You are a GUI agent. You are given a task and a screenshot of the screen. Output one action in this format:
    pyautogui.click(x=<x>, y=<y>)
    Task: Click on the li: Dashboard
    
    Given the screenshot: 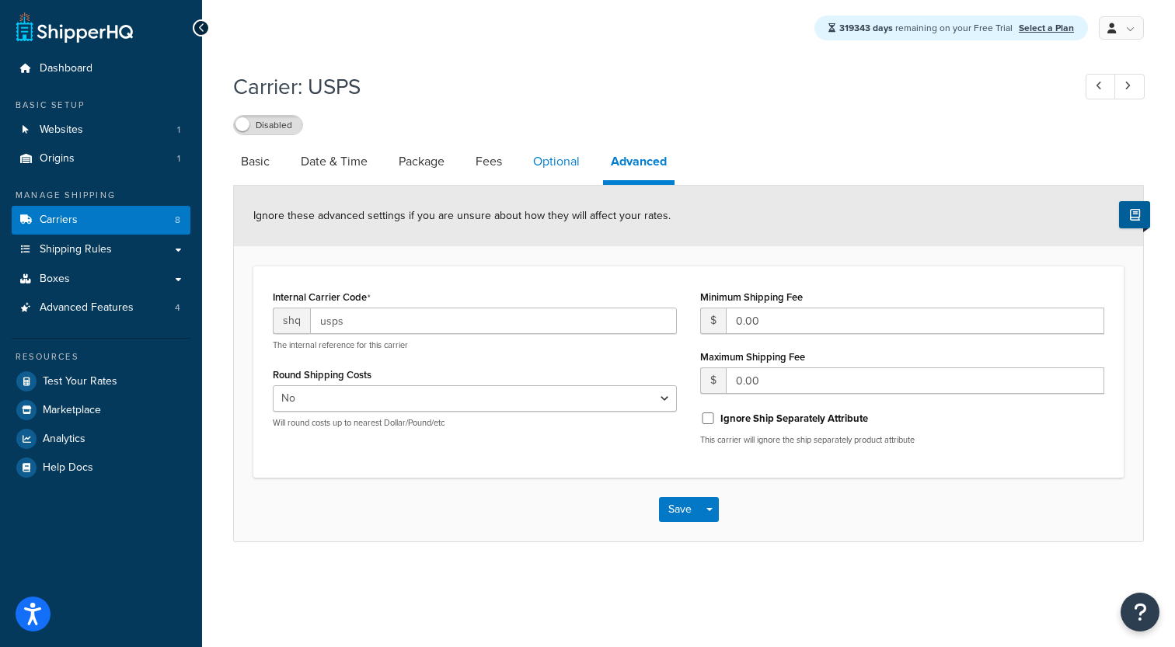 What is the action you would take?
    pyautogui.click(x=101, y=68)
    